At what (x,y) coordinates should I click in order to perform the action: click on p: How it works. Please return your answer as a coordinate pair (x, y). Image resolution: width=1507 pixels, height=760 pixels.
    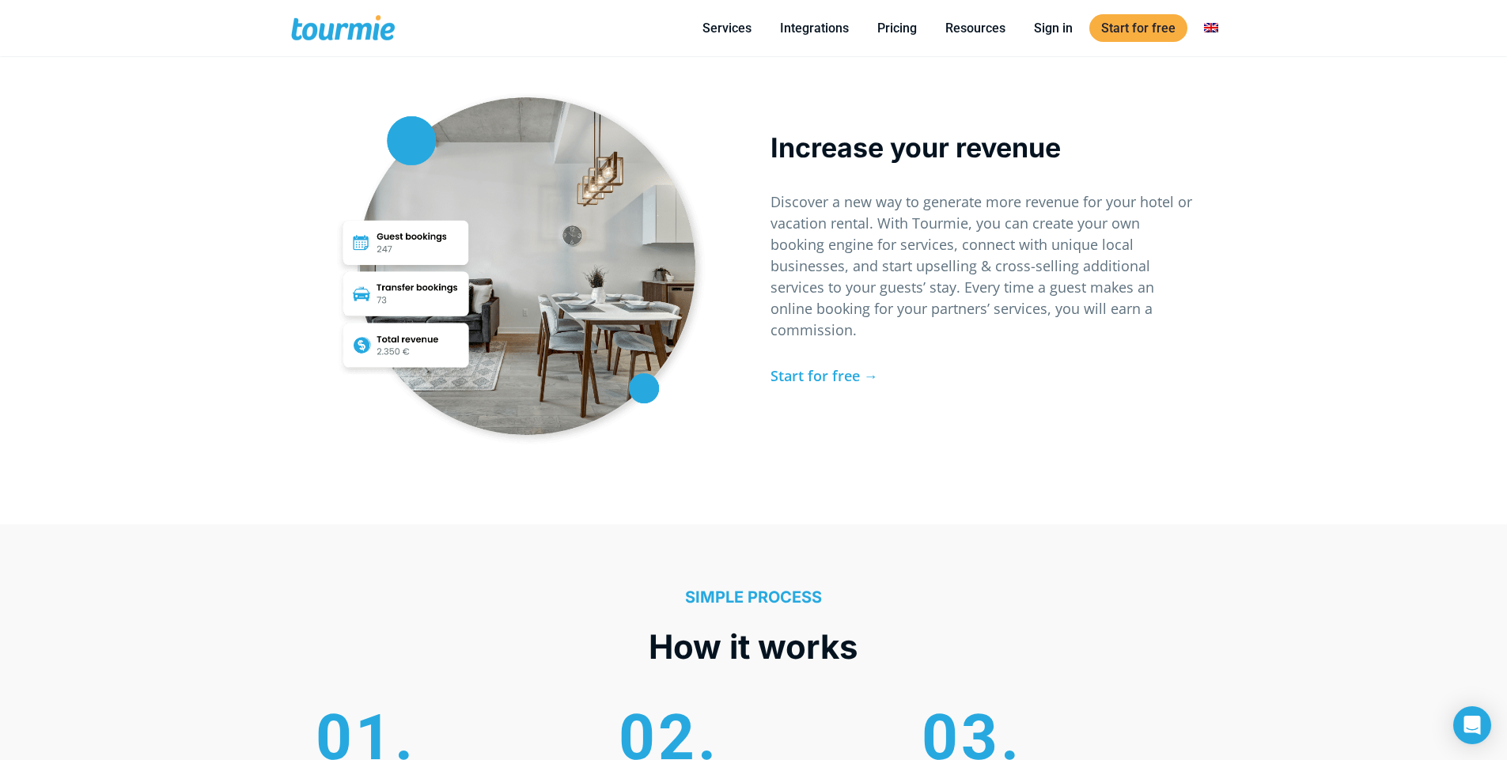
    Looking at the image, I should click on (754, 647).